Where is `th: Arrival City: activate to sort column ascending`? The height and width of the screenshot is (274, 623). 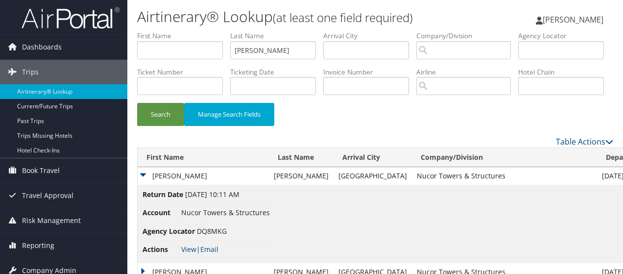
th: Arrival City: activate to sort column ascending is located at coordinates (373, 157).